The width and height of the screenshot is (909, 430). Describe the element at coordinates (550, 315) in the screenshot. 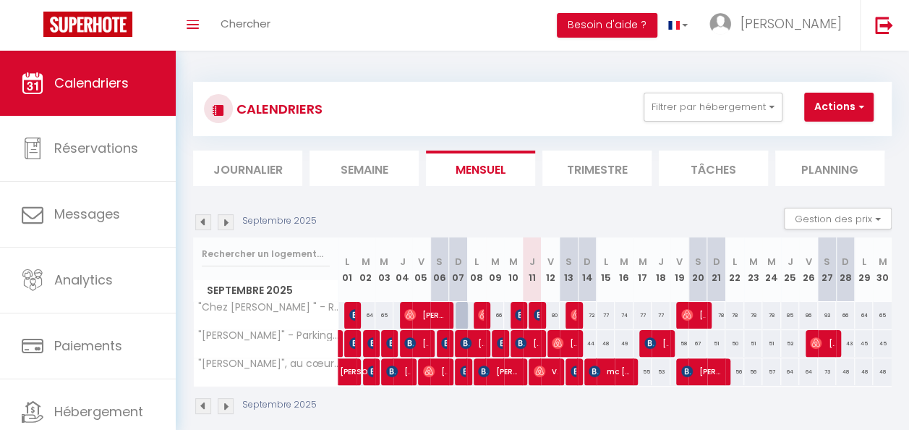

I see `div: 80` at that location.